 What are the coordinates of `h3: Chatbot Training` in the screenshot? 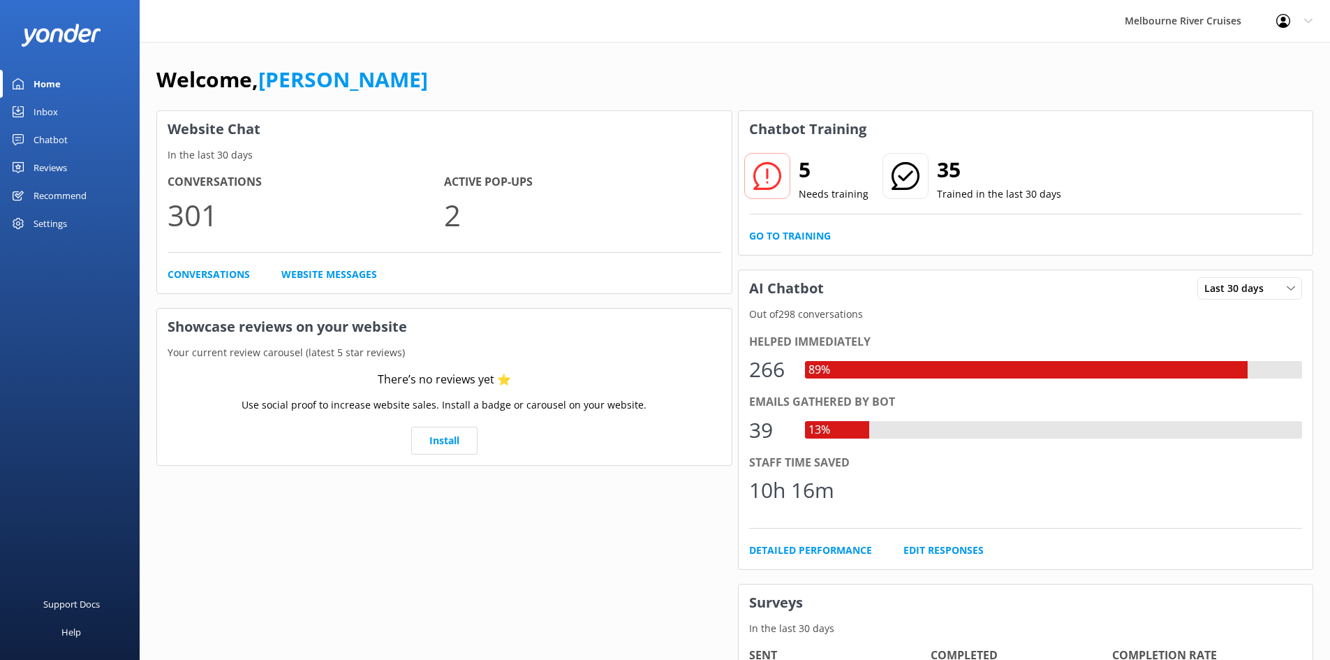 It's located at (808, 129).